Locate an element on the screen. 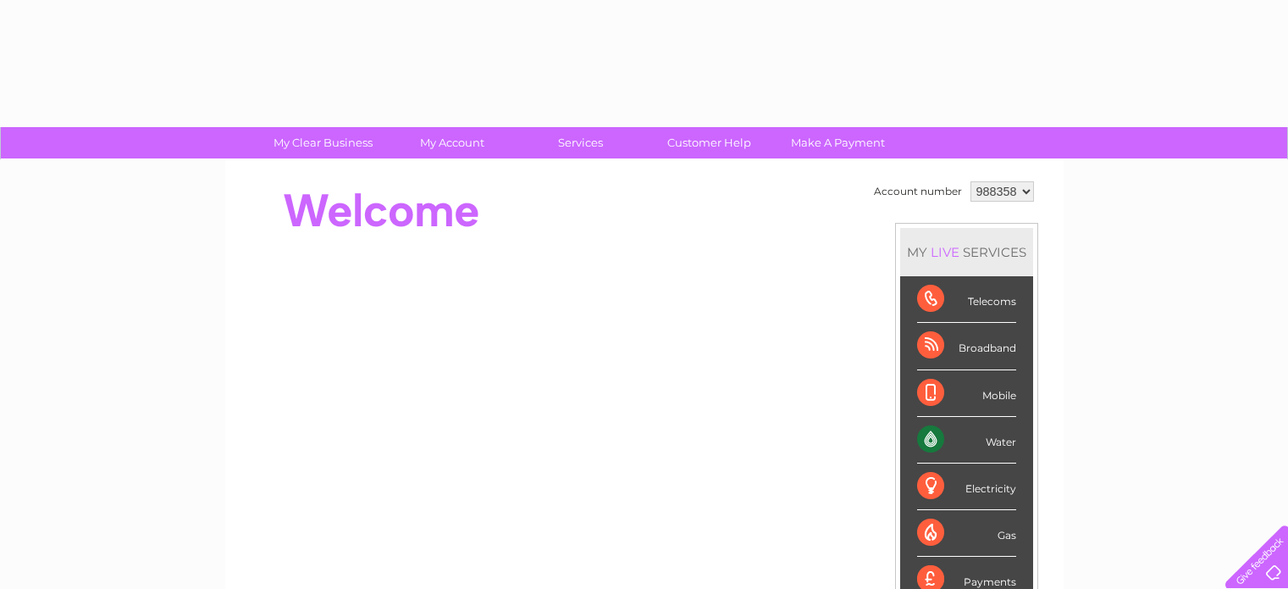  a: Make A Payment is located at coordinates (838, 142).